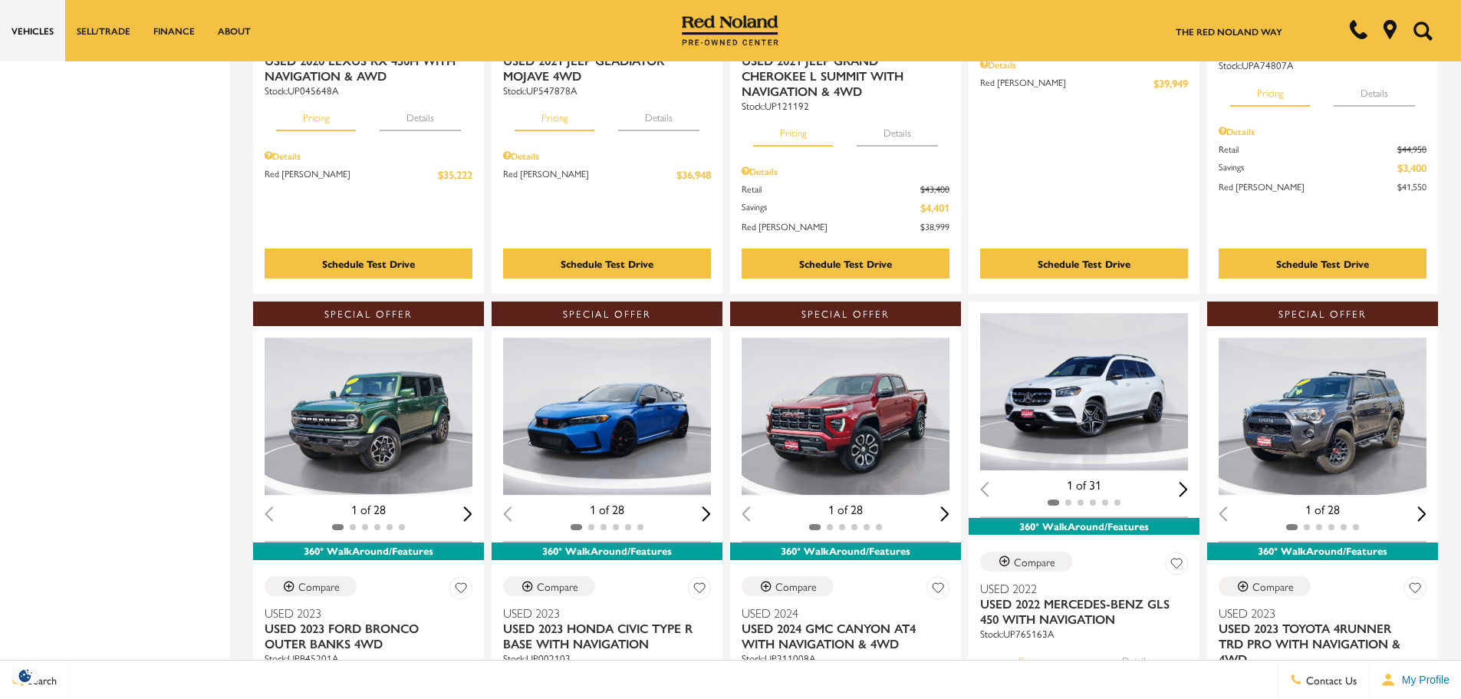 This screenshot has height=699, width=1461. Describe the element at coordinates (1324, 417) in the screenshot. I see `img: 2023 Toyota 4Runner TRD Pro 1` at that location.